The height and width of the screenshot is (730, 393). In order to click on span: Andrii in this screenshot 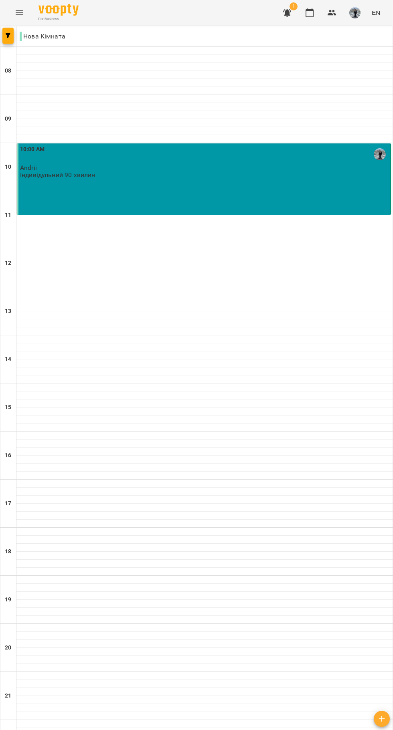, I will do `click(28, 167)`.